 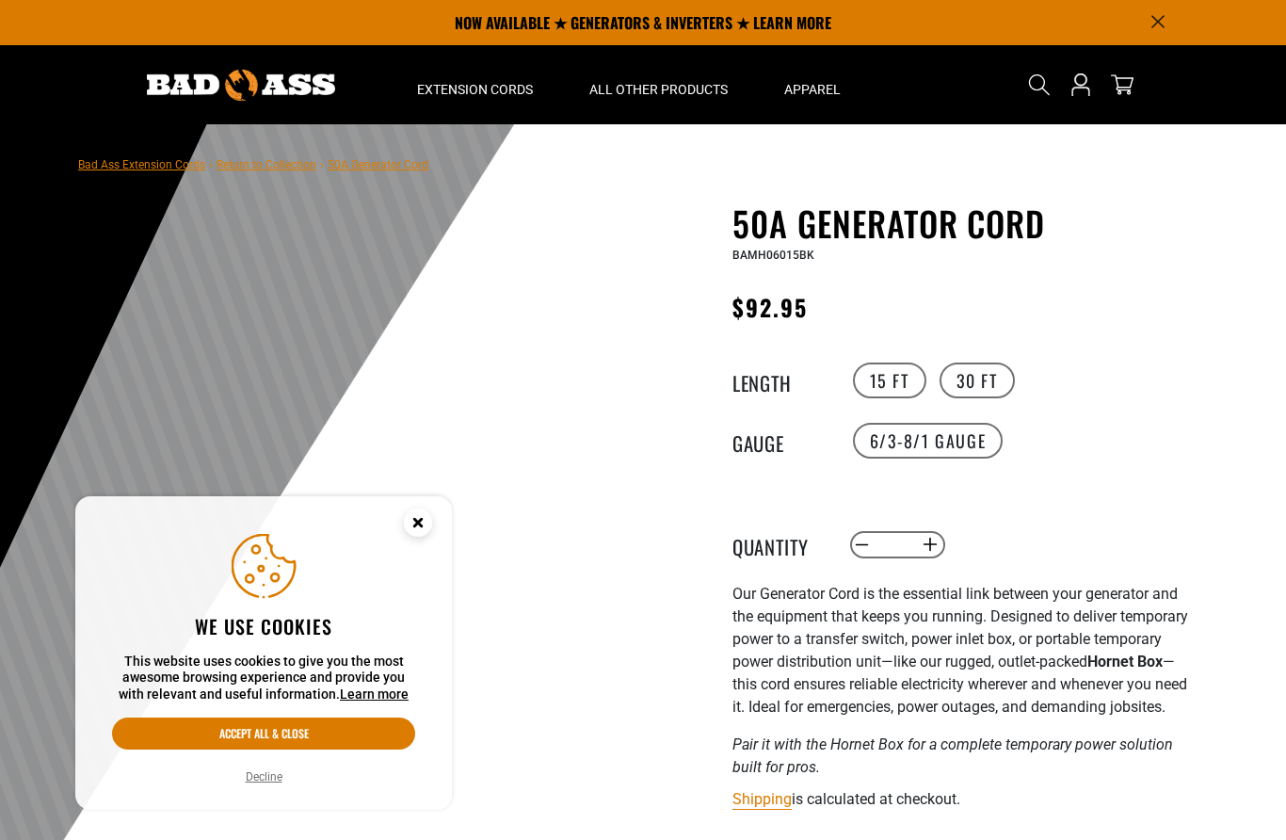 What do you see at coordinates (264, 654) in the screenshot?
I see `aside: Cookie Consent` at bounding box center [264, 654].